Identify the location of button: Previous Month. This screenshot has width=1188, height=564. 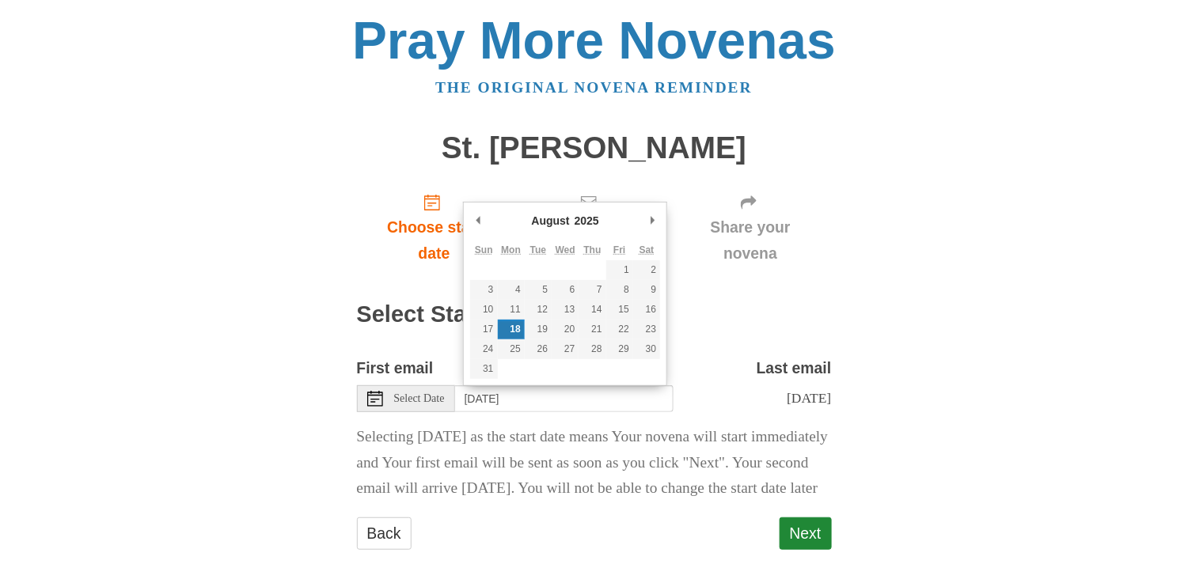
(478, 221).